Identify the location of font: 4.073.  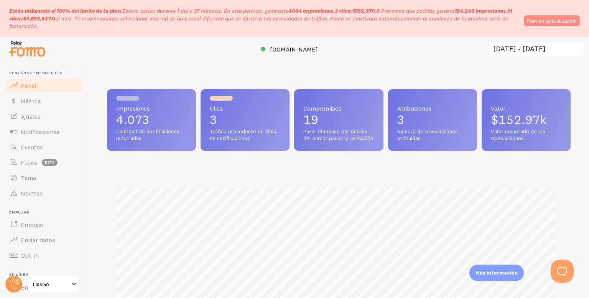
(133, 119).